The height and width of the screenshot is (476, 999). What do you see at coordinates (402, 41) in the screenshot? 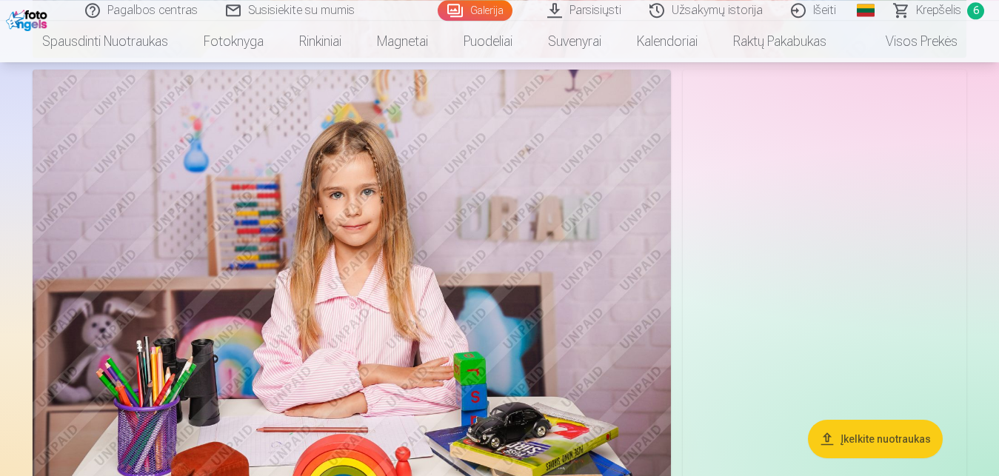
I see `a: Magnetai` at bounding box center [402, 41].